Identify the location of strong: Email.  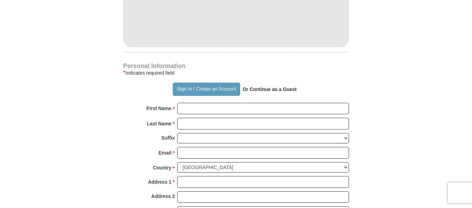
(165, 153).